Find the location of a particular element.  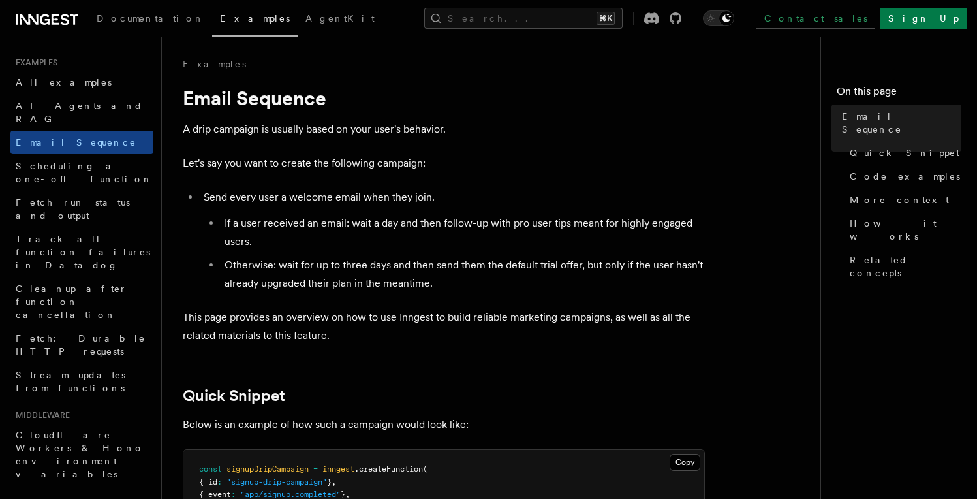

span: Scheduling a one-off function is located at coordinates (84, 172).